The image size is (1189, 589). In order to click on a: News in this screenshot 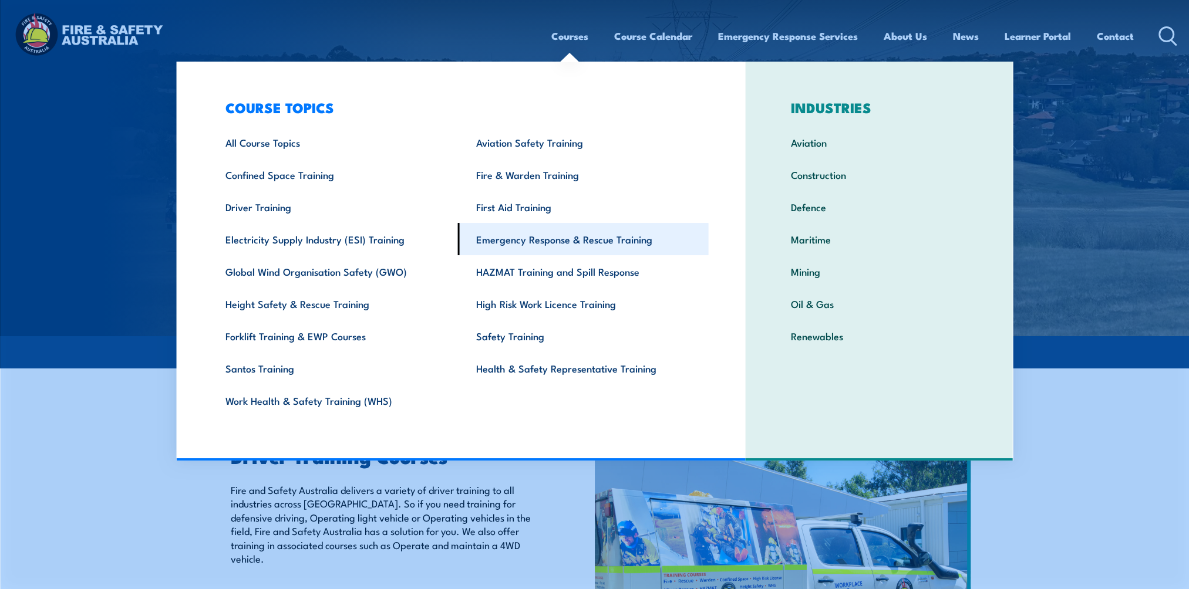, I will do `click(966, 36)`.